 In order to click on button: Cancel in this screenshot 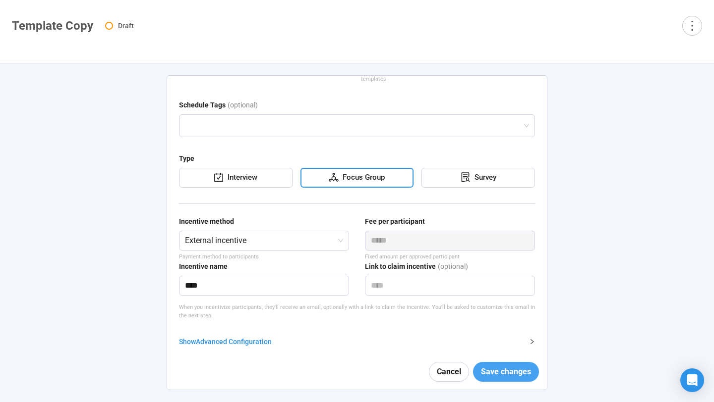, I will do `click(449, 372)`.